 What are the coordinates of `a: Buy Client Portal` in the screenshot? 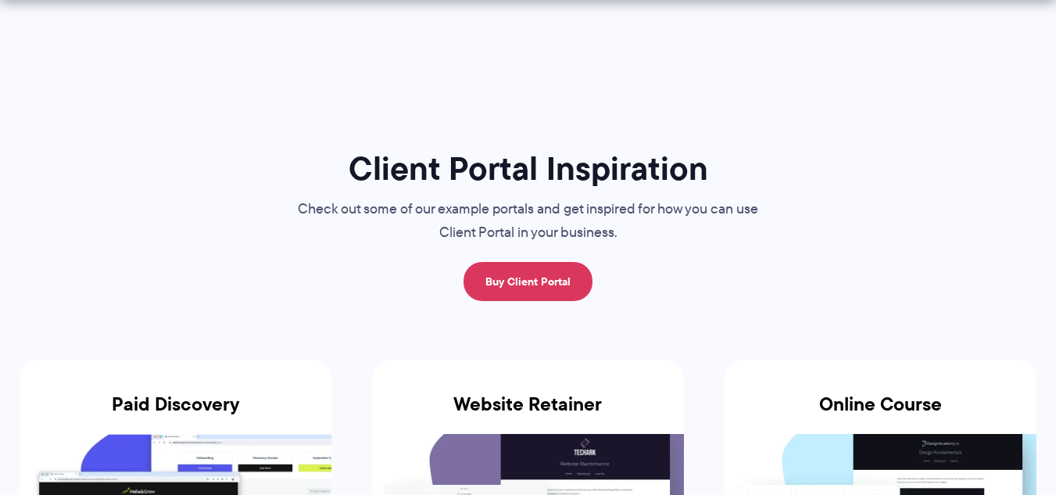 It's located at (528, 281).